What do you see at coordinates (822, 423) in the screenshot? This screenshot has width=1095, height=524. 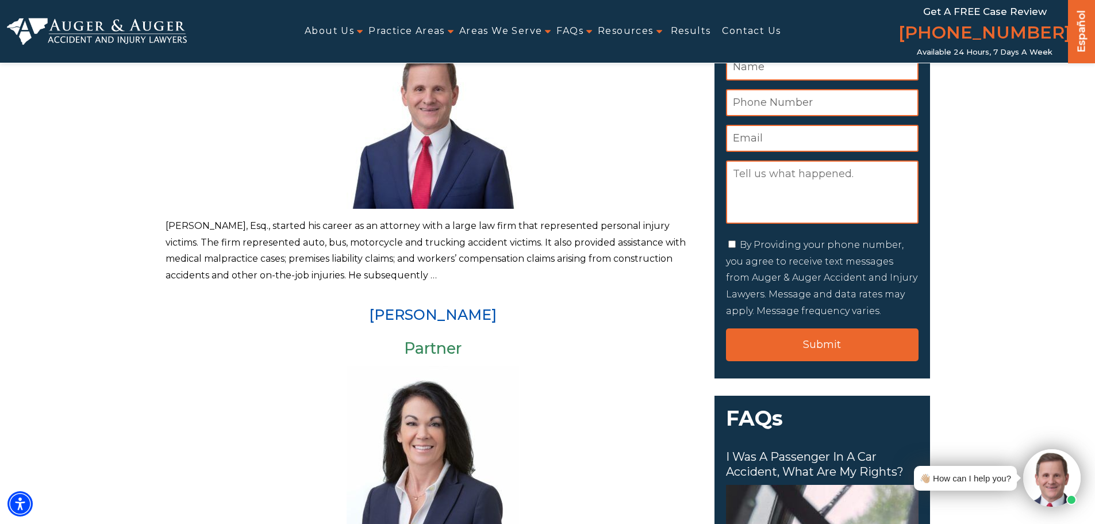 I see `h3: FAQs` at bounding box center [822, 423].